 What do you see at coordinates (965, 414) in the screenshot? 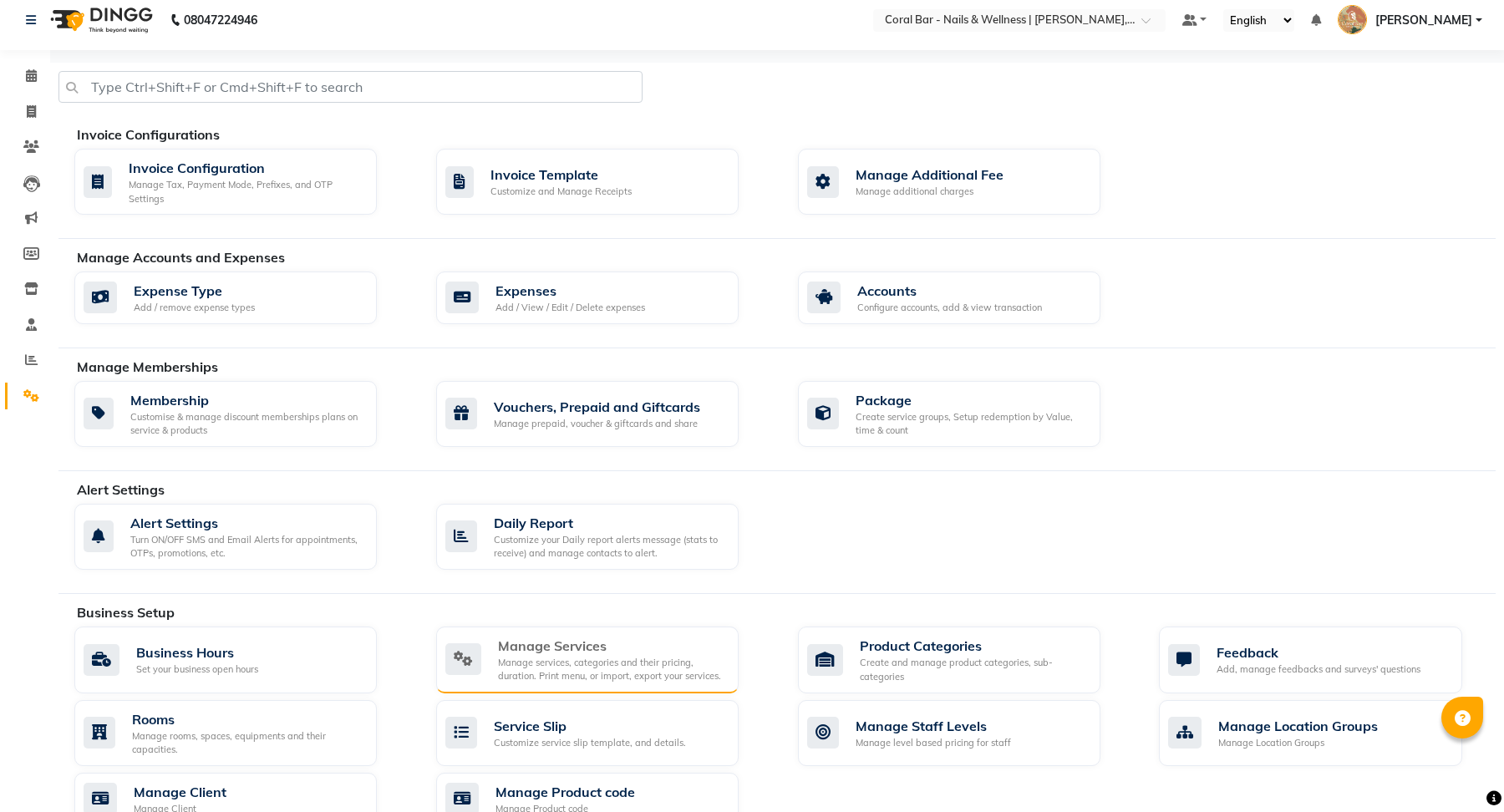
I see `a: PackageCreate service groups, Setup redemption by Value, time & count` at bounding box center [965, 414].